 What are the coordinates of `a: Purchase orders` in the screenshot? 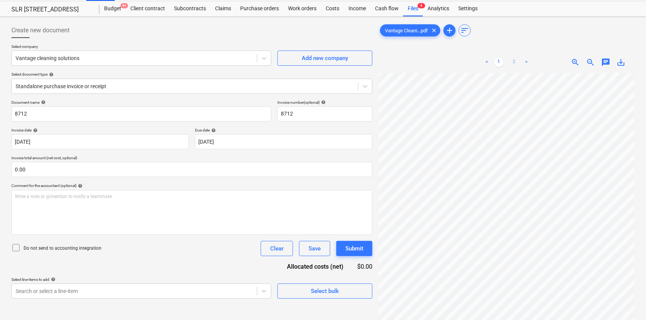 It's located at (260, 9).